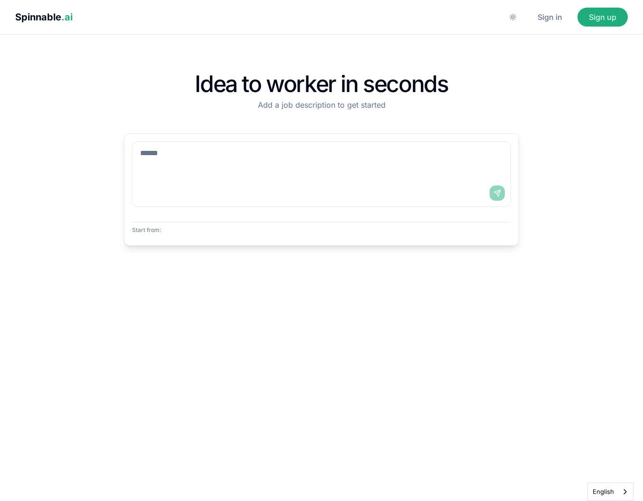 The image size is (643, 501). What do you see at coordinates (550, 17) in the screenshot?
I see `button: Sign in` at bounding box center [550, 17].